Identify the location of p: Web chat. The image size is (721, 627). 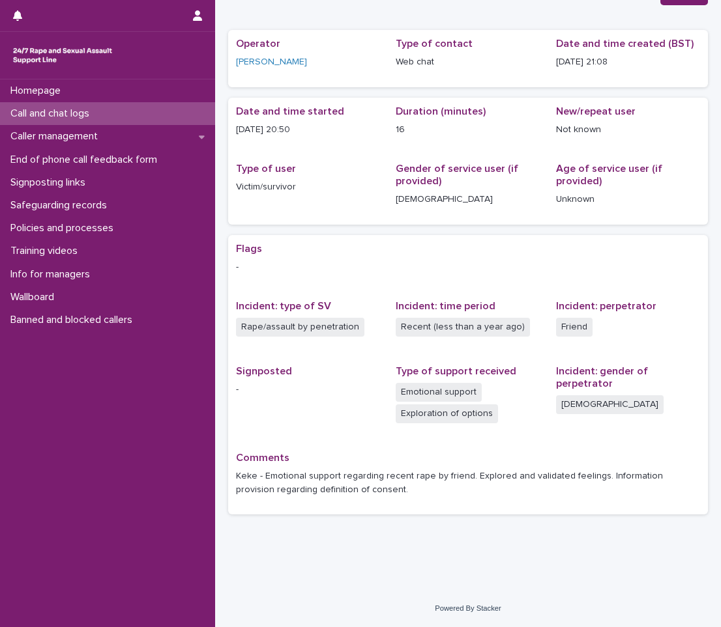
(467, 62).